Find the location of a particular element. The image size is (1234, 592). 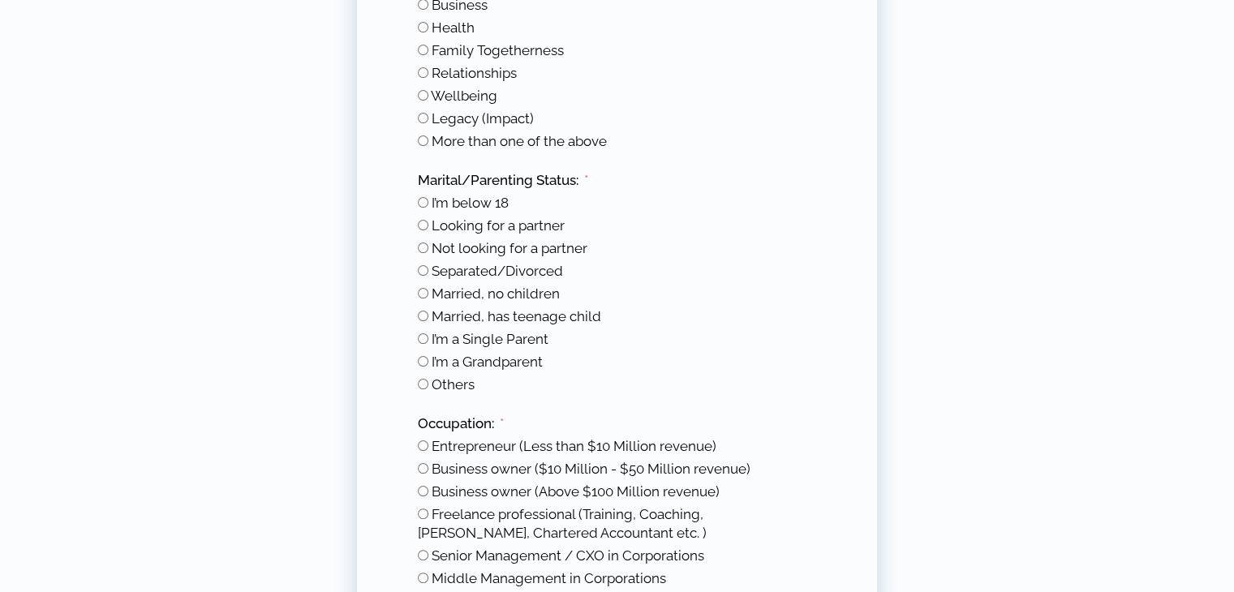

span: Wellbeing is located at coordinates (464, 96).